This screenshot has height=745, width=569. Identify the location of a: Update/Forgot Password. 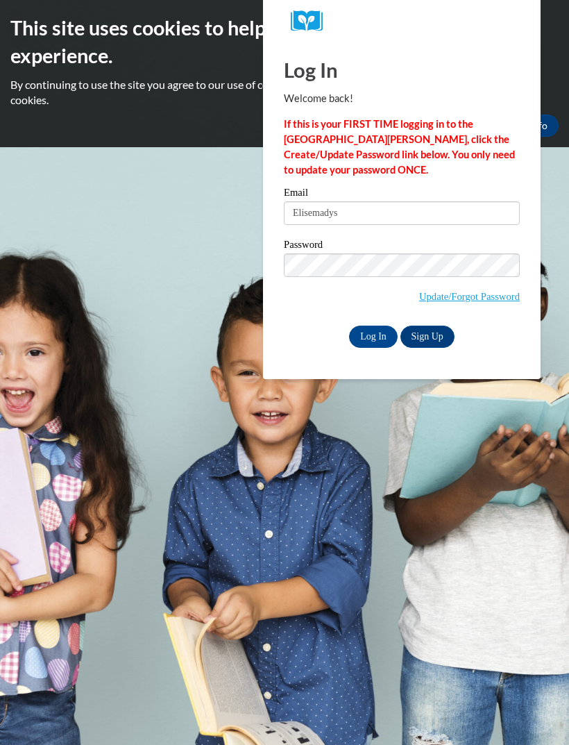
(469, 297).